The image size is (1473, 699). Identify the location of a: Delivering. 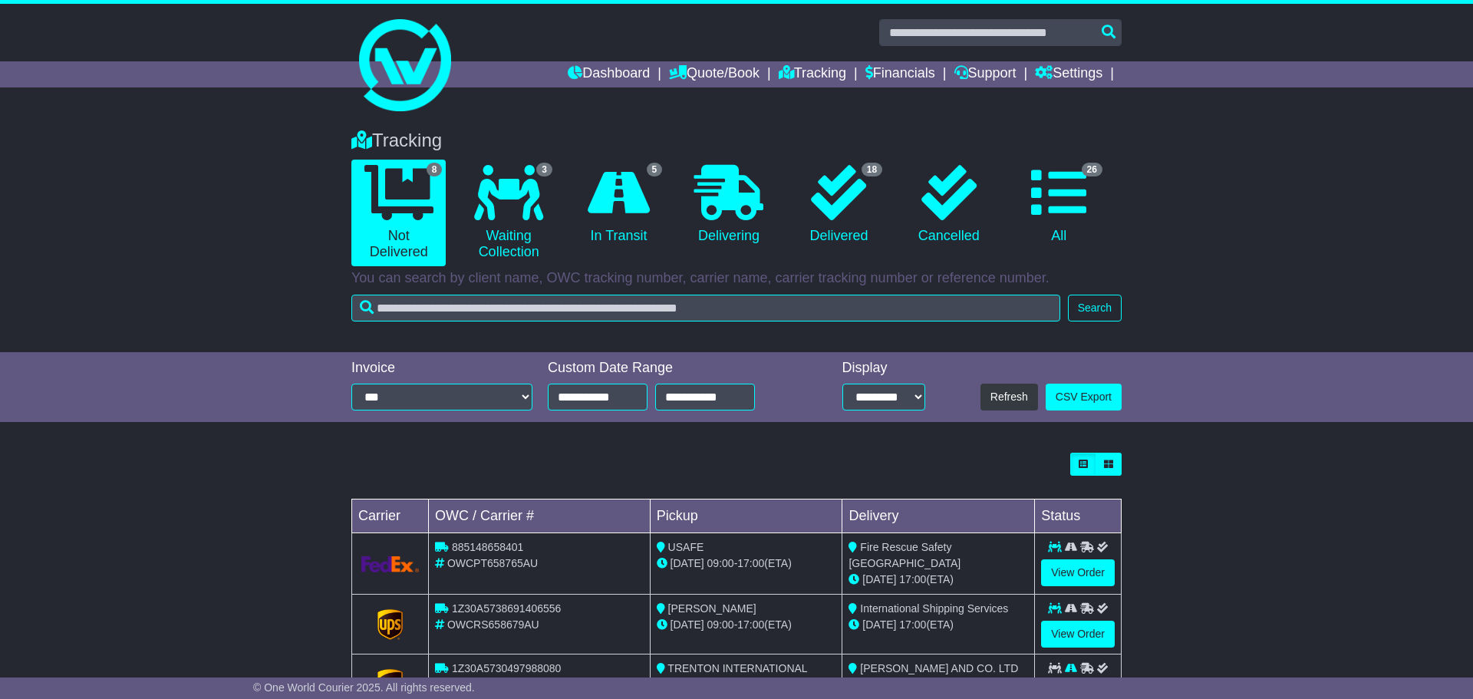
(728, 205).